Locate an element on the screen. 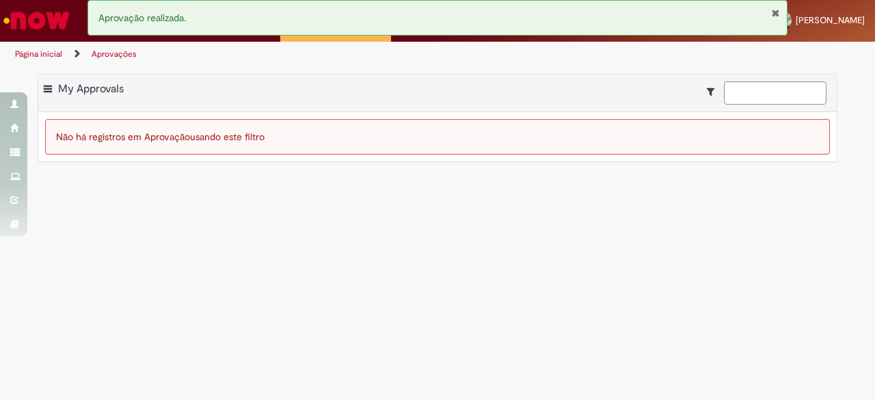 The height and width of the screenshot is (400, 875). a: Página inicial is located at coordinates (38, 54).